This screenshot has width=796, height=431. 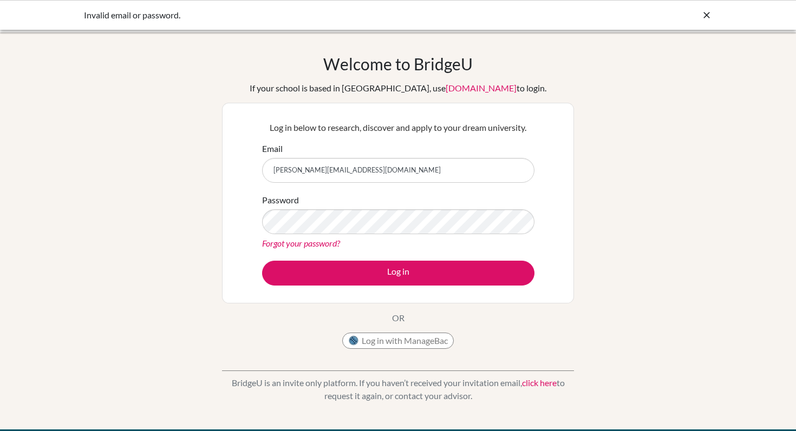 What do you see at coordinates (398, 128) in the screenshot?
I see `p: Log in below to research, discover and apply to your dream university.` at bounding box center [398, 128].